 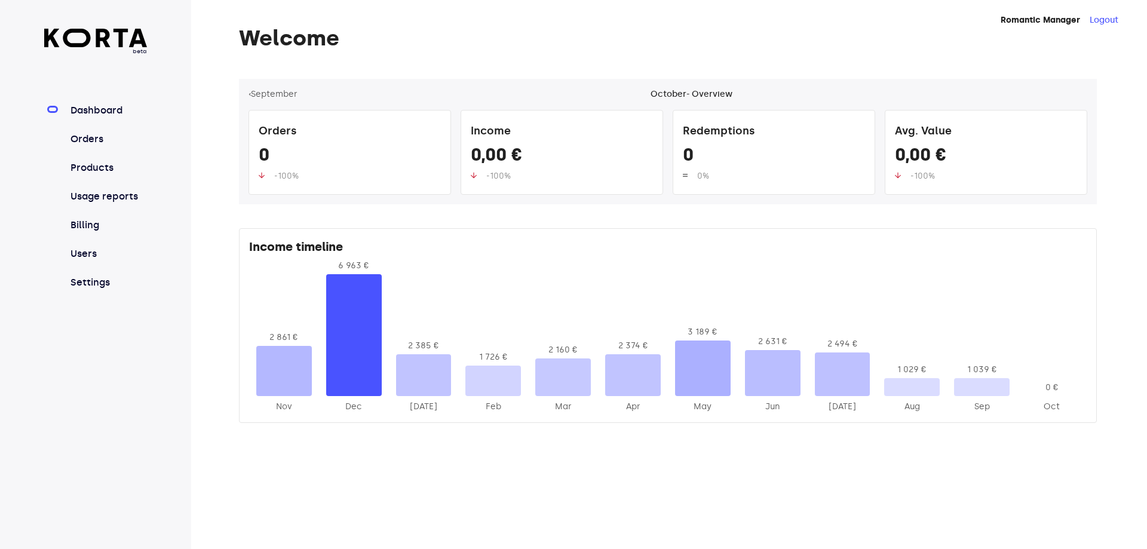 What do you see at coordinates (911, 407) in the screenshot?
I see `div: 2025-Aug` at bounding box center [911, 407].